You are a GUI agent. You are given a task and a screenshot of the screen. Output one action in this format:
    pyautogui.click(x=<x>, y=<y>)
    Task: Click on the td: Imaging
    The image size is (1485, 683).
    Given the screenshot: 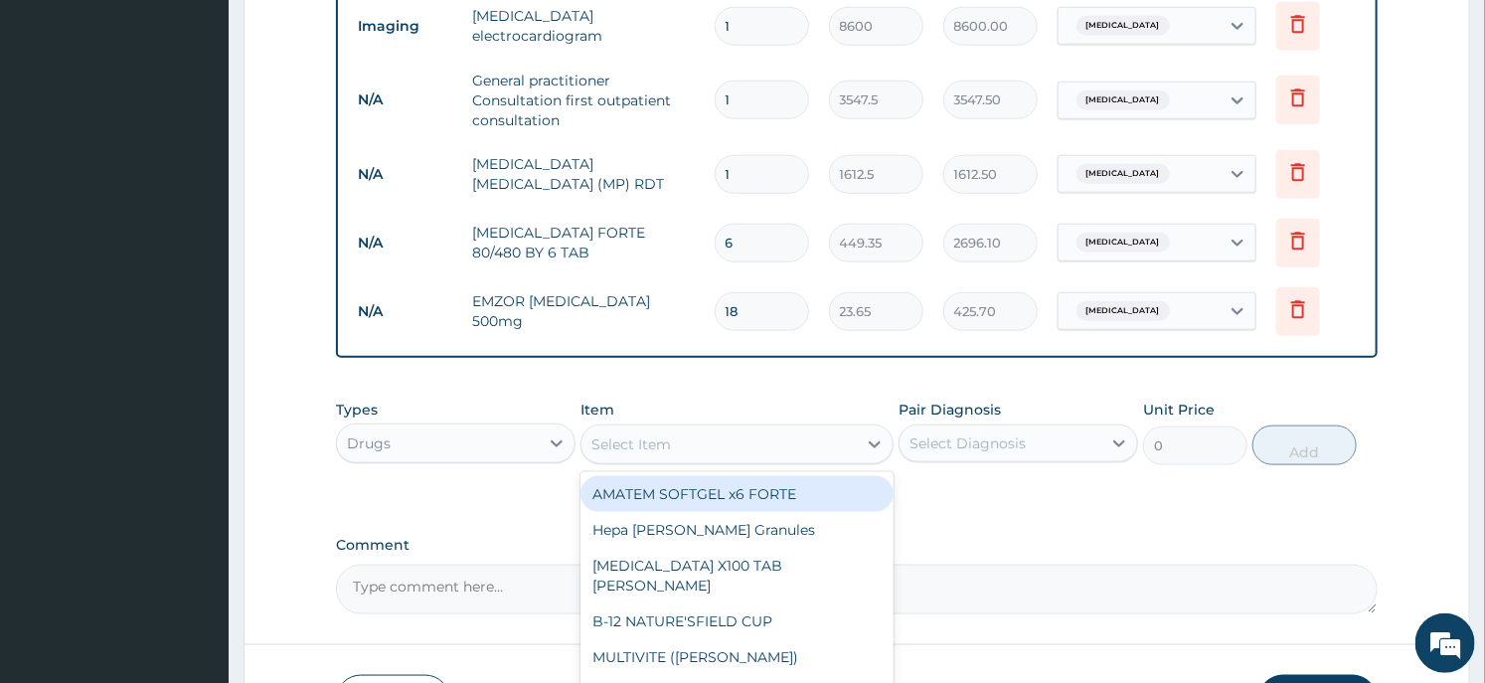 What is the action you would take?
    pyautogui.click(x=405, y=26)
    